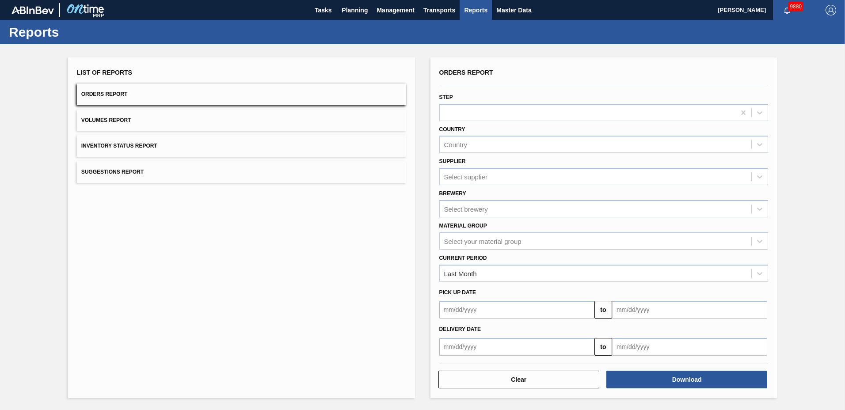  I want to click on div: Select brewery, so click(466, 209).